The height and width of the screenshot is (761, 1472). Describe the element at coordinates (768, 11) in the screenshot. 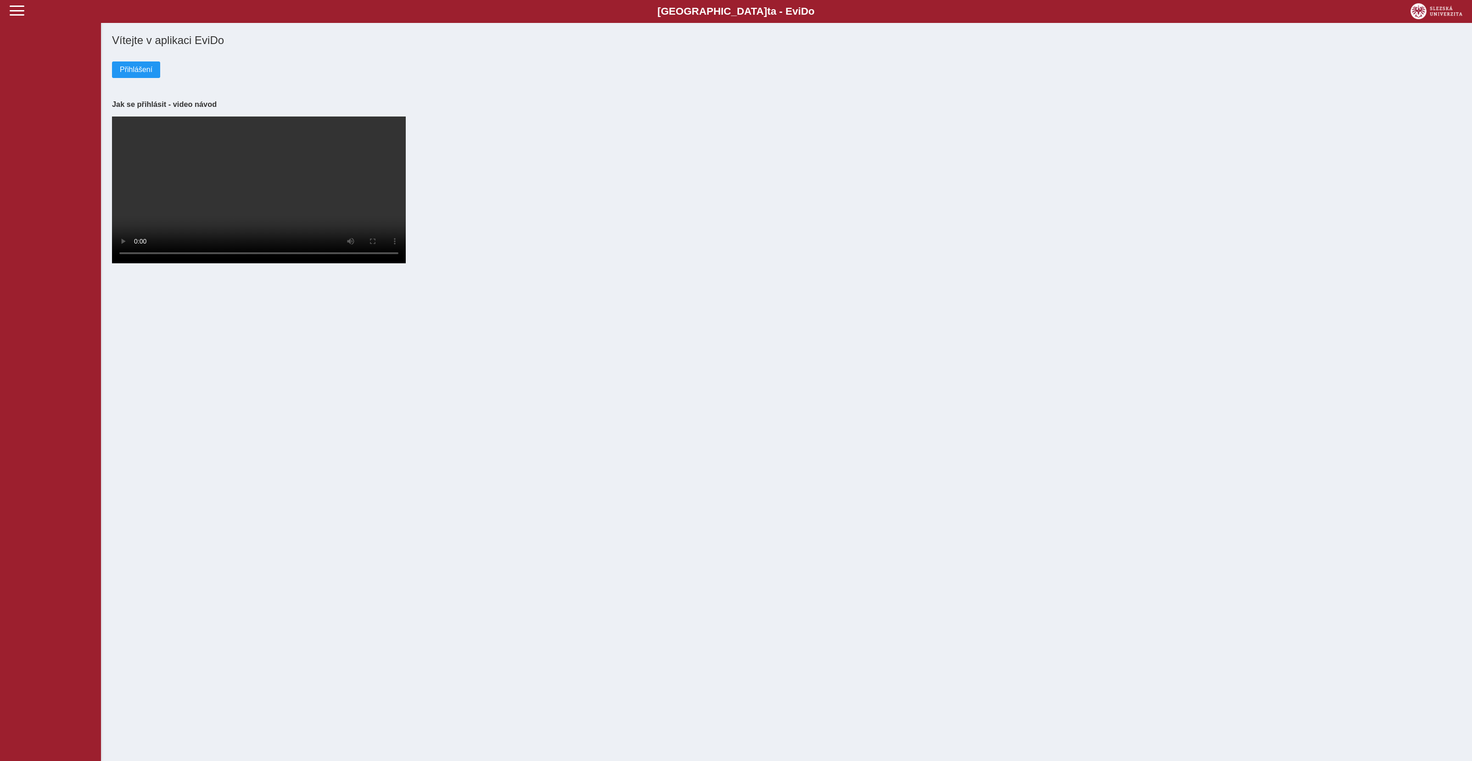

I see `span: t` at that location.